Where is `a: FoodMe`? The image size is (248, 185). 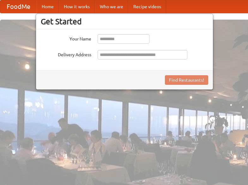
a: FoodMe is located at coordinates (18, 7).